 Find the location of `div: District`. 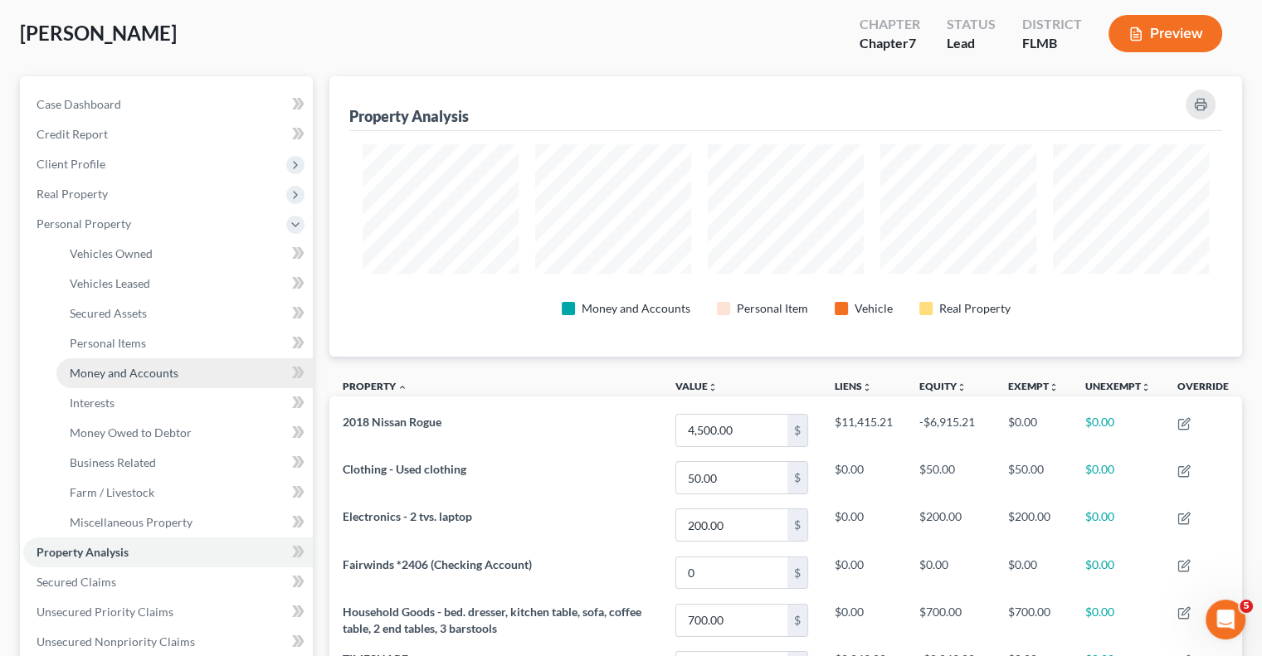

div: District is located at coordinates (1052, 24).